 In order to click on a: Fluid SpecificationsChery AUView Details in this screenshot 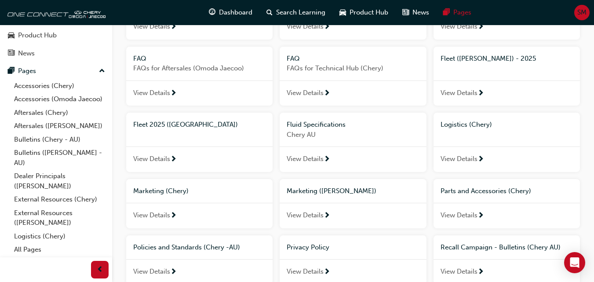, I will do `click(352, 142)`.